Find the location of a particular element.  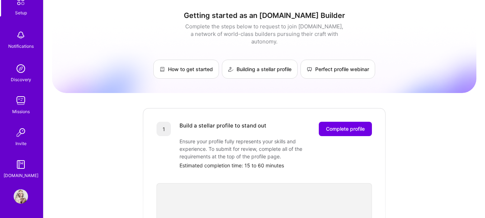

img: Building a stellar profile is located at coordinates (231, 69).